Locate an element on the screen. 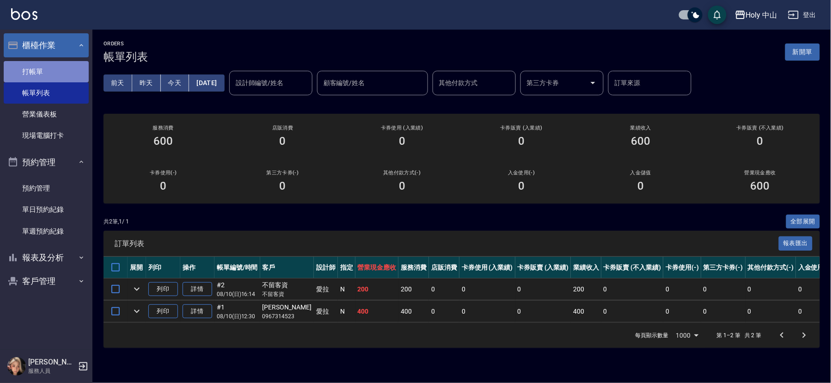 This screenshot has height=383, width=831. a: 預約管理 is located at coordinates (46, 188).